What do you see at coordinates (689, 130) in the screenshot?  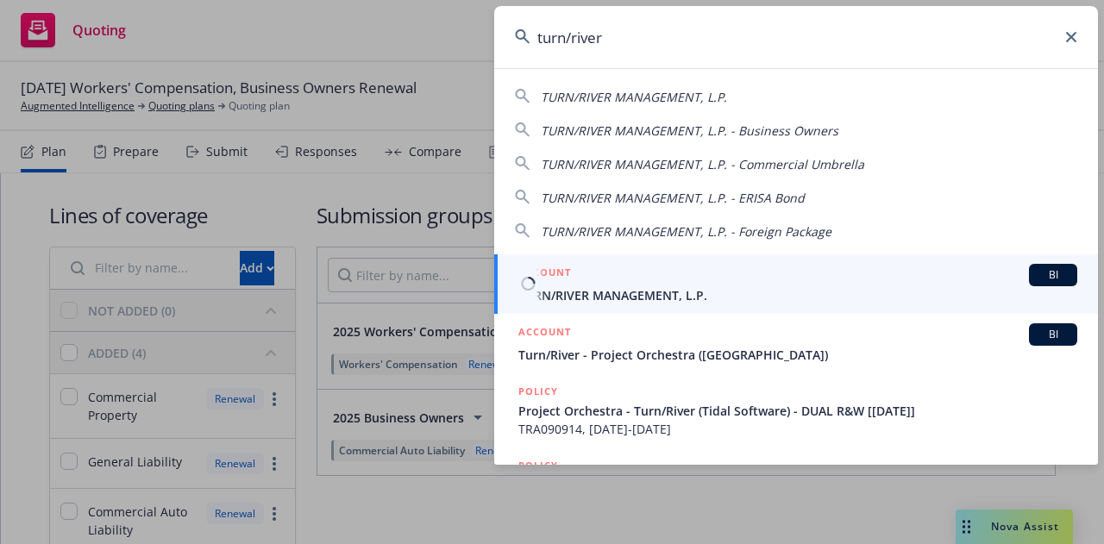 I see `span: TURN/RIVER MANAGEMENT, L.P. - Business Owners` at bounding box center [689, 130].